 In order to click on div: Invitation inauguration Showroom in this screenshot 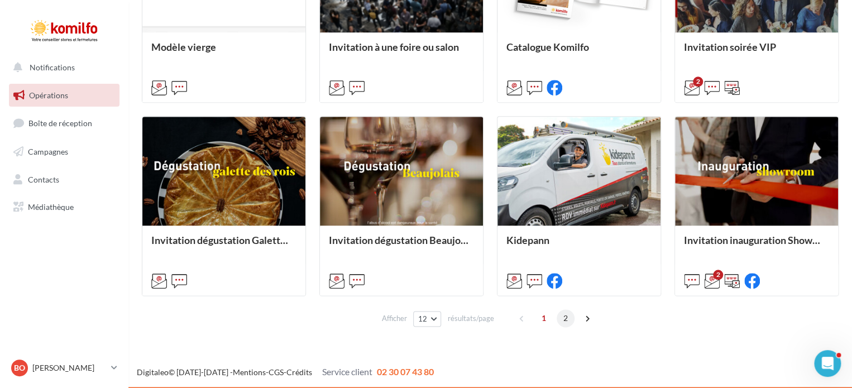, I will do `click(757, 246)`.